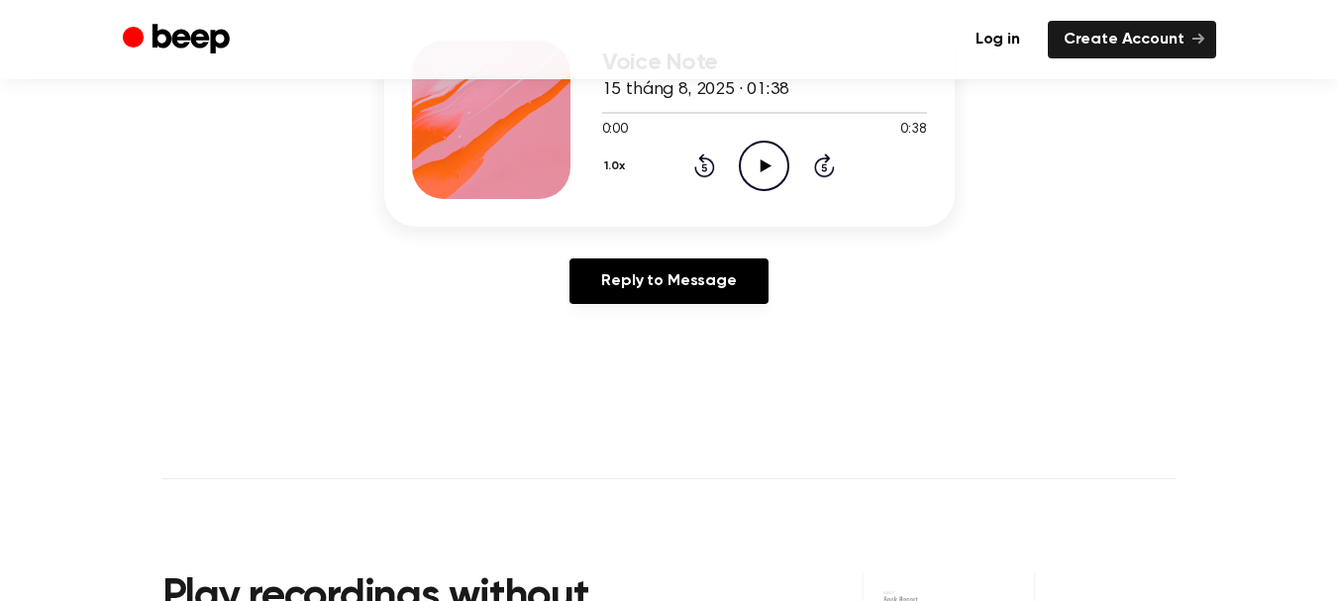 The width and height of the screenshot is (1338, 601). What do you see at coordinates (998, 40) in the screenshot?
I see `a: Log in` at bounding box center [998, 40].